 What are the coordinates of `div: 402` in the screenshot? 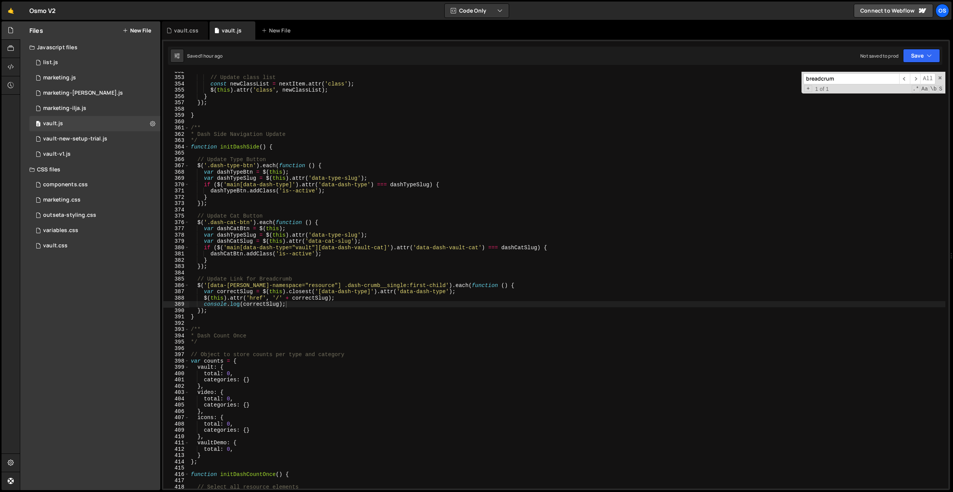 It's located at (176, 386).